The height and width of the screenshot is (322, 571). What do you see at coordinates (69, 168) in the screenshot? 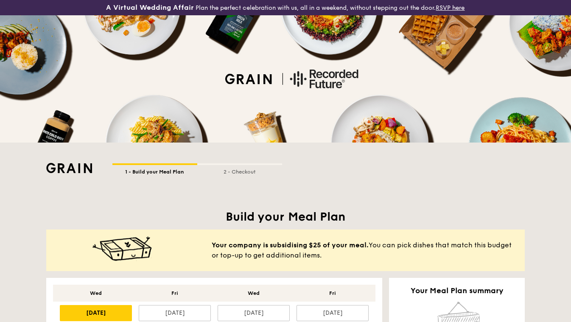
I see `img: Grain` at bounding box center [69, 168].